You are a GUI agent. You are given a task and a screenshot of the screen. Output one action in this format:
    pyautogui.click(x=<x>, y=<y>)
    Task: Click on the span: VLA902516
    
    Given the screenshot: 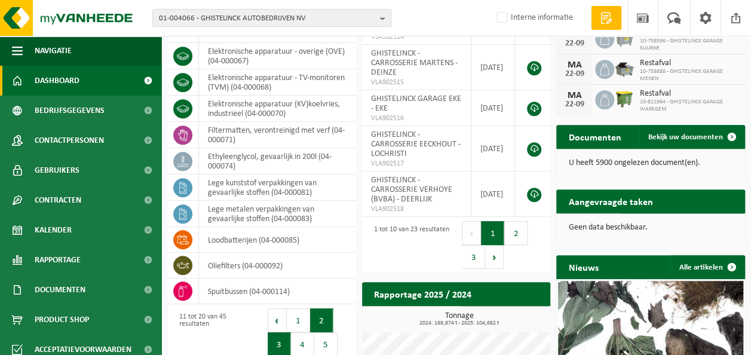 What is the action you would take?
    pyautogui.click(x=416, y=118)
    